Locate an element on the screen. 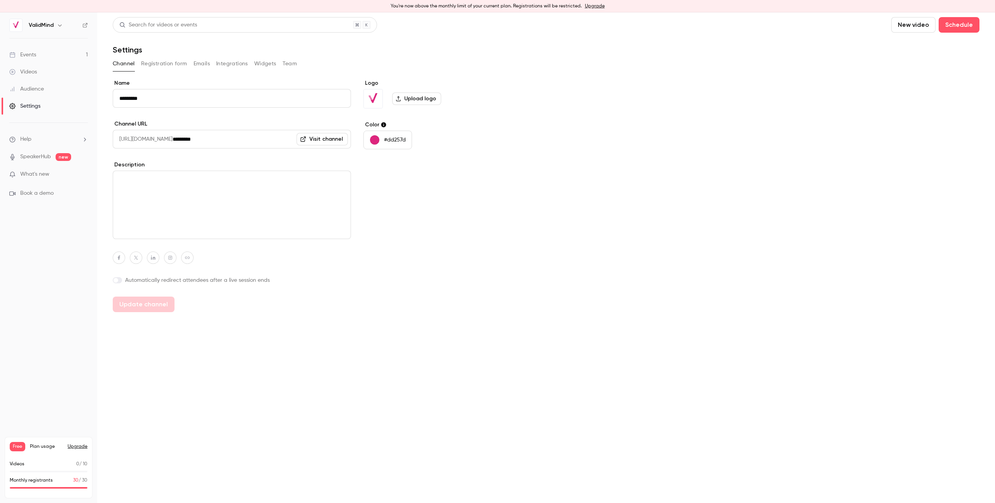  label: Name is located at coordinates (232, 83).